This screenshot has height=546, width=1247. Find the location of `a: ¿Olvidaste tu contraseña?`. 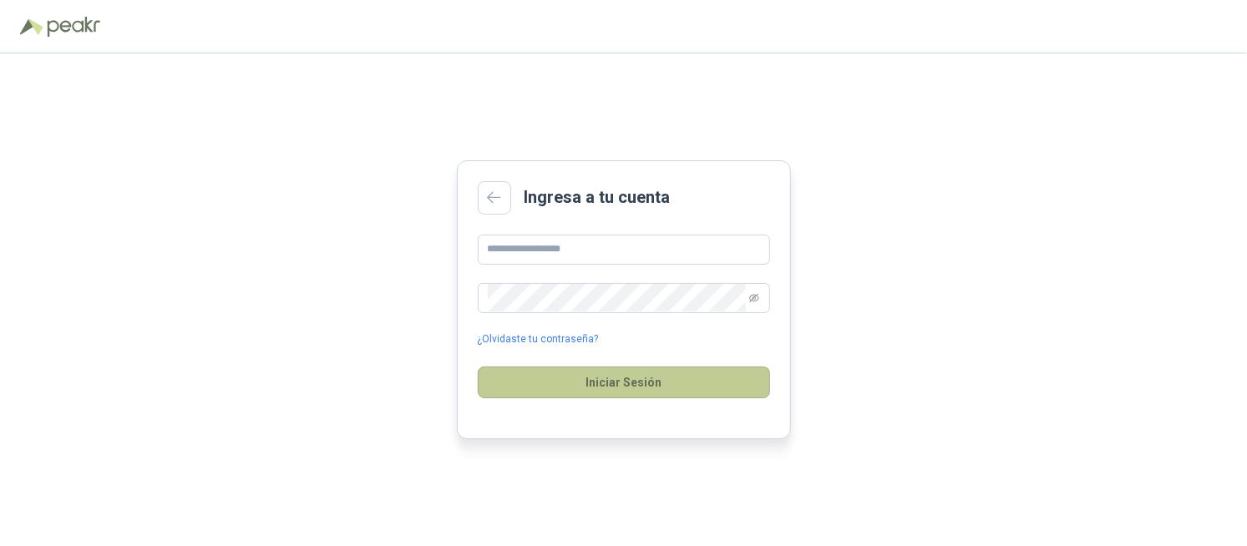

a: ¿Olvidaste tu contraseña? is located at coordinates (538, 339).